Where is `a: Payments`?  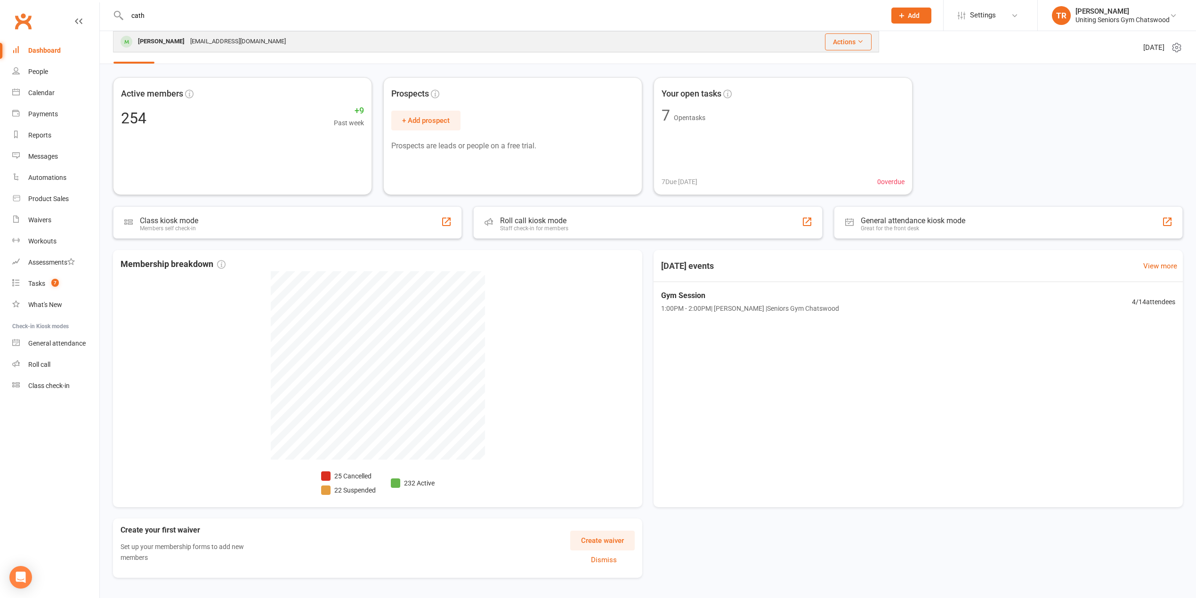
a: Payments is located at coordinates (56, 114).